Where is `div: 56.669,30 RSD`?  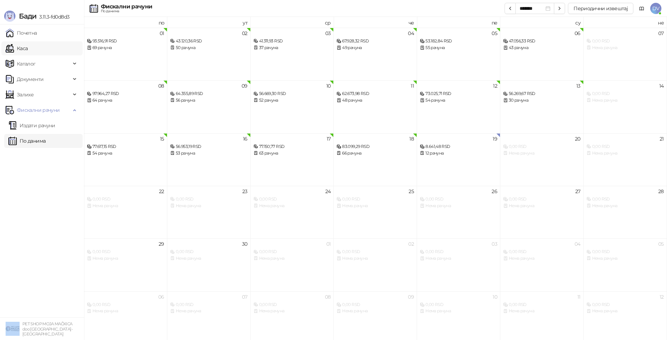 div: 56.669,30 RSD is located at coordinates (292, 94).